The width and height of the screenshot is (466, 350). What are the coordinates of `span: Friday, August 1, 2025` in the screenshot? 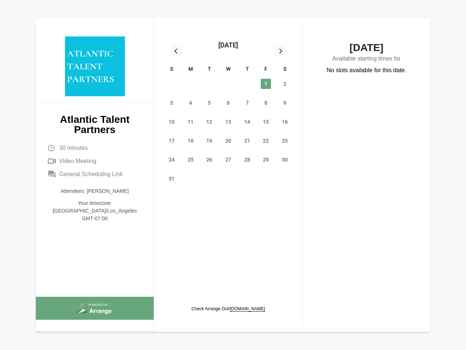 It's located at (266, 84).